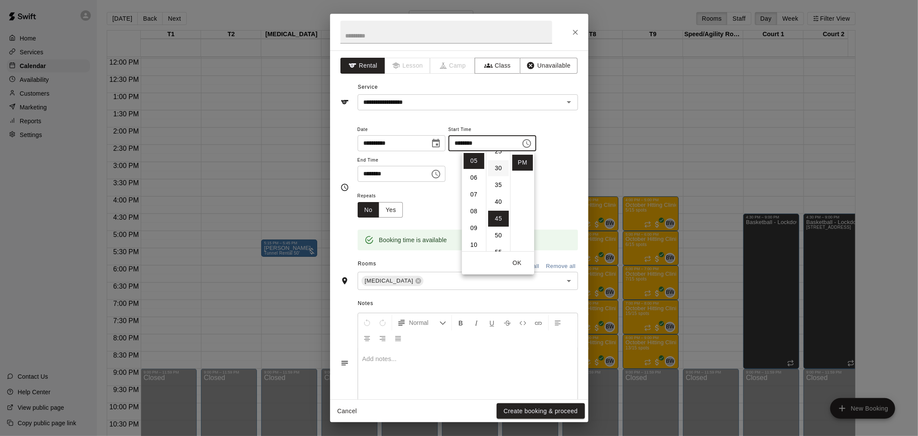 The image size is (918, 436). Describe the element at coordinates (474, 161) in the screenshot. I see `li: 5 hours` at that location.